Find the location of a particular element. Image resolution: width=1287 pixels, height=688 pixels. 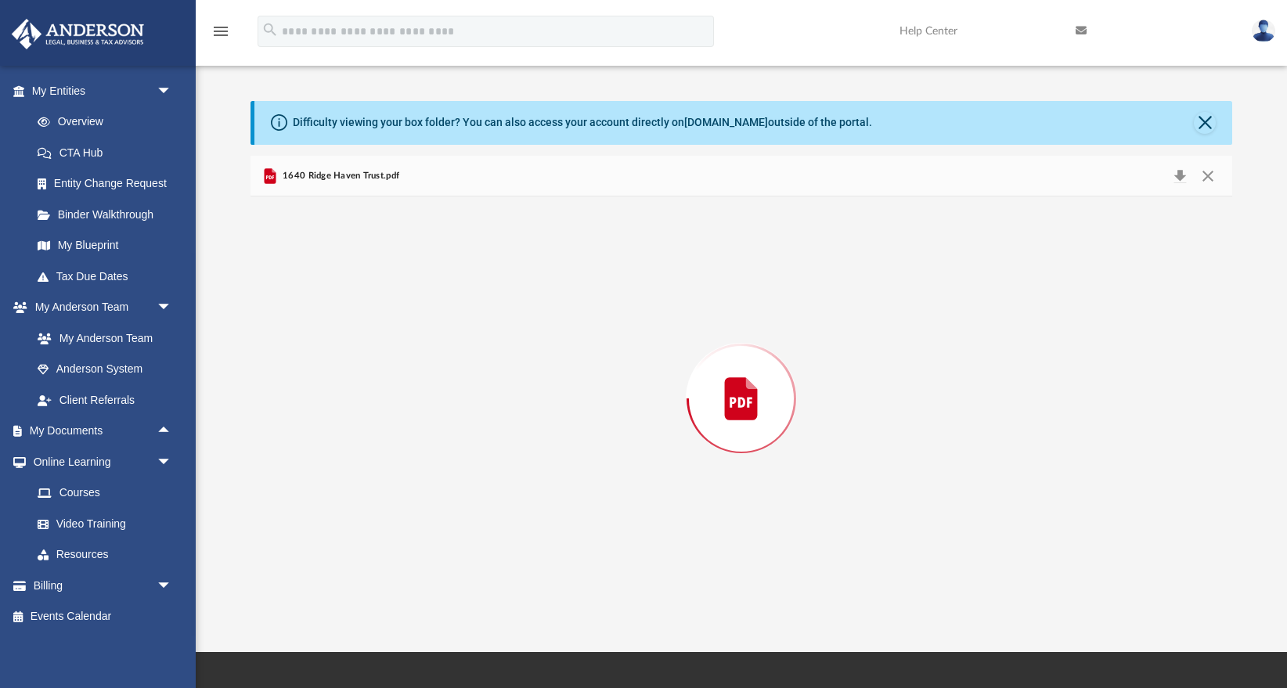

i: search is located at coordinates (270, 30).